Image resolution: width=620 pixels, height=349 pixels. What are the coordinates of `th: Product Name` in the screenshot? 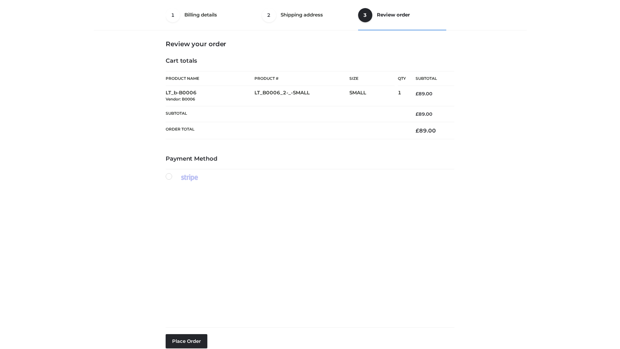 It's located at (210, 79).